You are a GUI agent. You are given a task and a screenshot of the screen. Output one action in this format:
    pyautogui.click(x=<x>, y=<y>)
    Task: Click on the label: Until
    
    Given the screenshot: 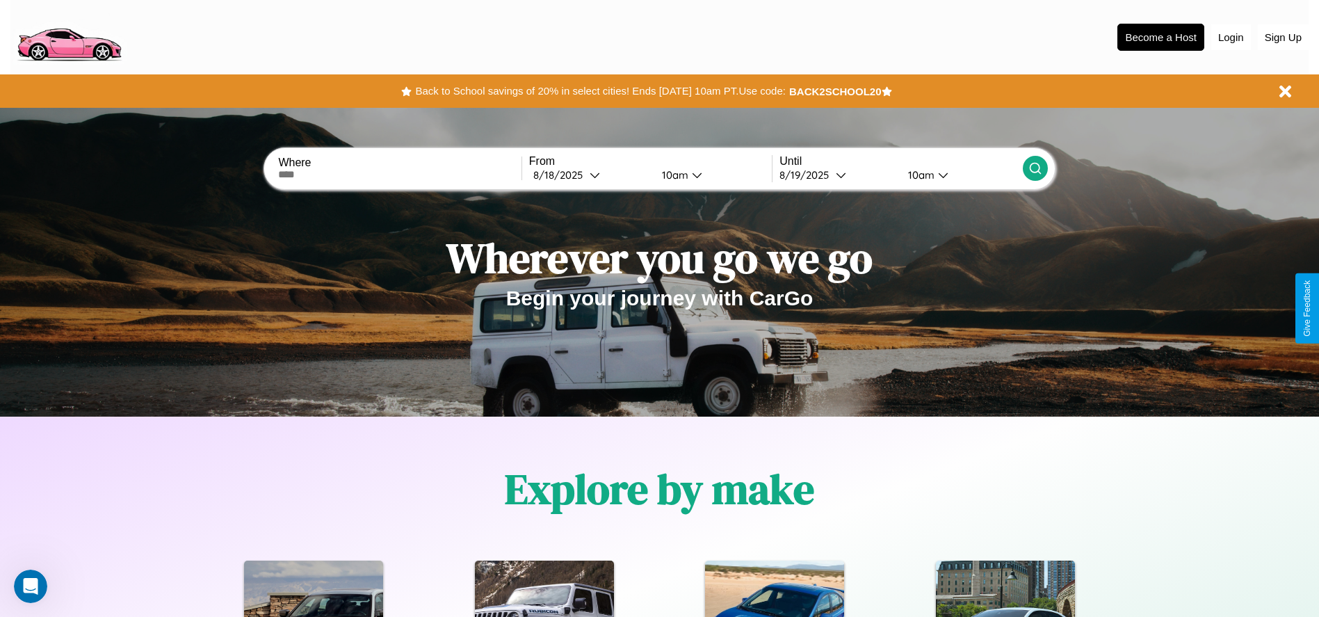 What is the action you would take?
    pyautogui.click(x=900, y=161)
    